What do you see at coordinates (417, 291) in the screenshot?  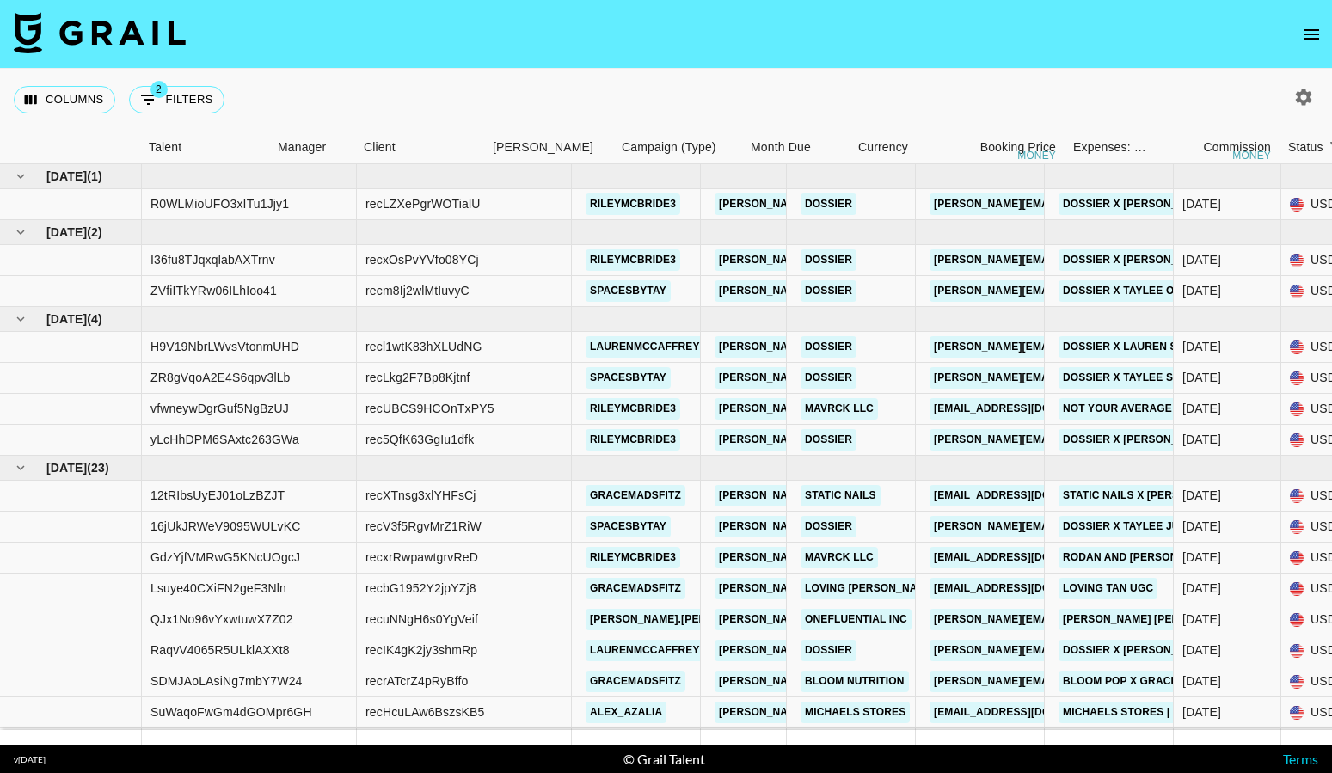 I see `div: recm8Ij2wlMtIuvyC` at bounding box center [417, 291].